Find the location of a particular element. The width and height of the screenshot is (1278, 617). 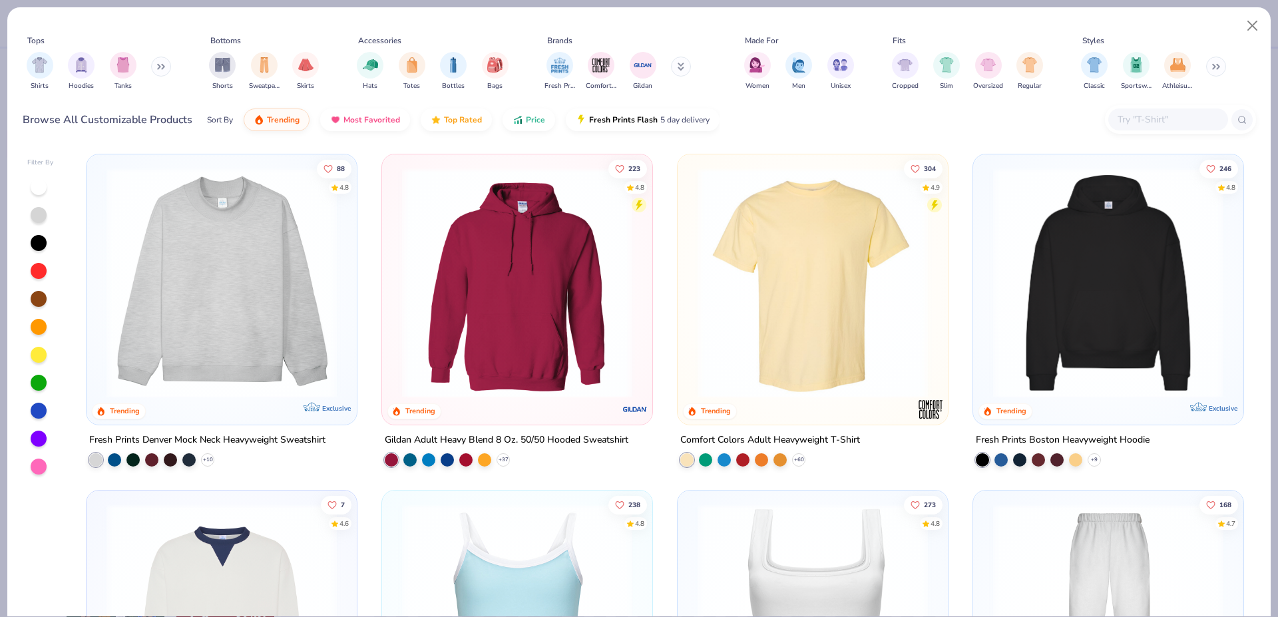

div: filter for Gildan is located at coordinates (643, 71).